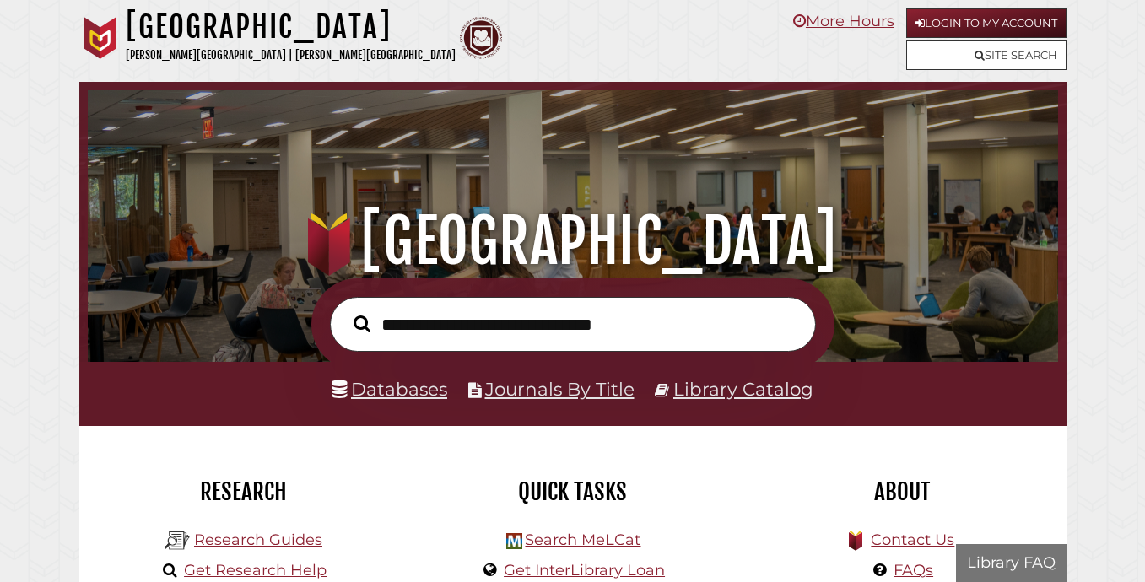 This screenshot has width=1145, height=582. I want to click on a: Research Guides, so click(258, 540).